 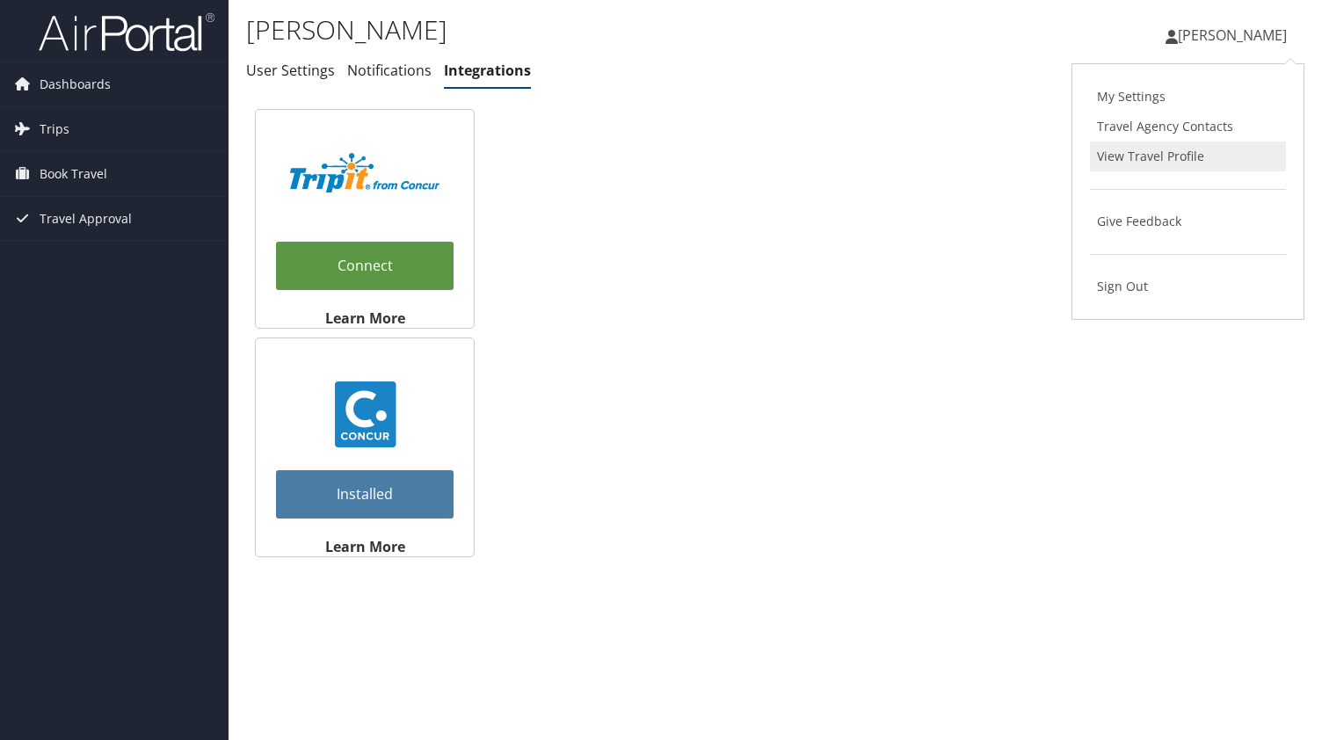 I want to click on span: Travel Approval, so click(x=85, y=219).